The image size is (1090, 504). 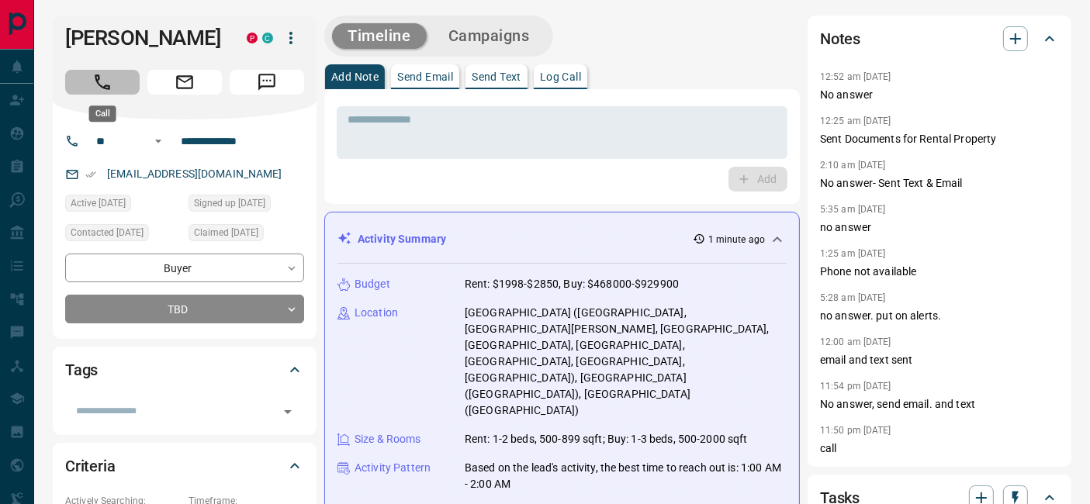 I want to click on p: Location, so click(x=376, y=313).